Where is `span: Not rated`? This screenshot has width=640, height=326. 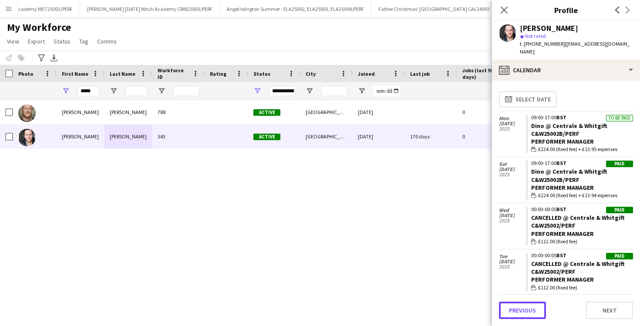
span: Not rated is located at coordinates (536, 36).